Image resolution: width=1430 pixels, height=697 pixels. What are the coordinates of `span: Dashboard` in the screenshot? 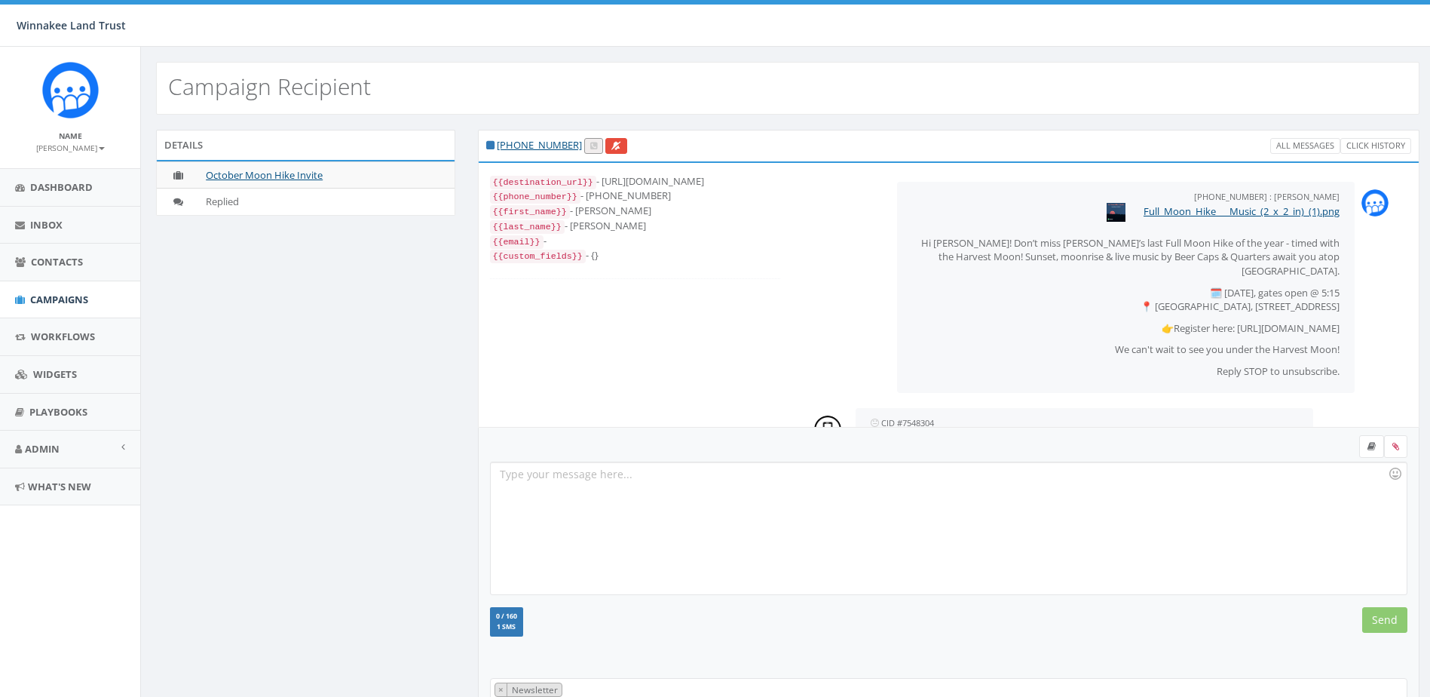 It's located at (61, 187).